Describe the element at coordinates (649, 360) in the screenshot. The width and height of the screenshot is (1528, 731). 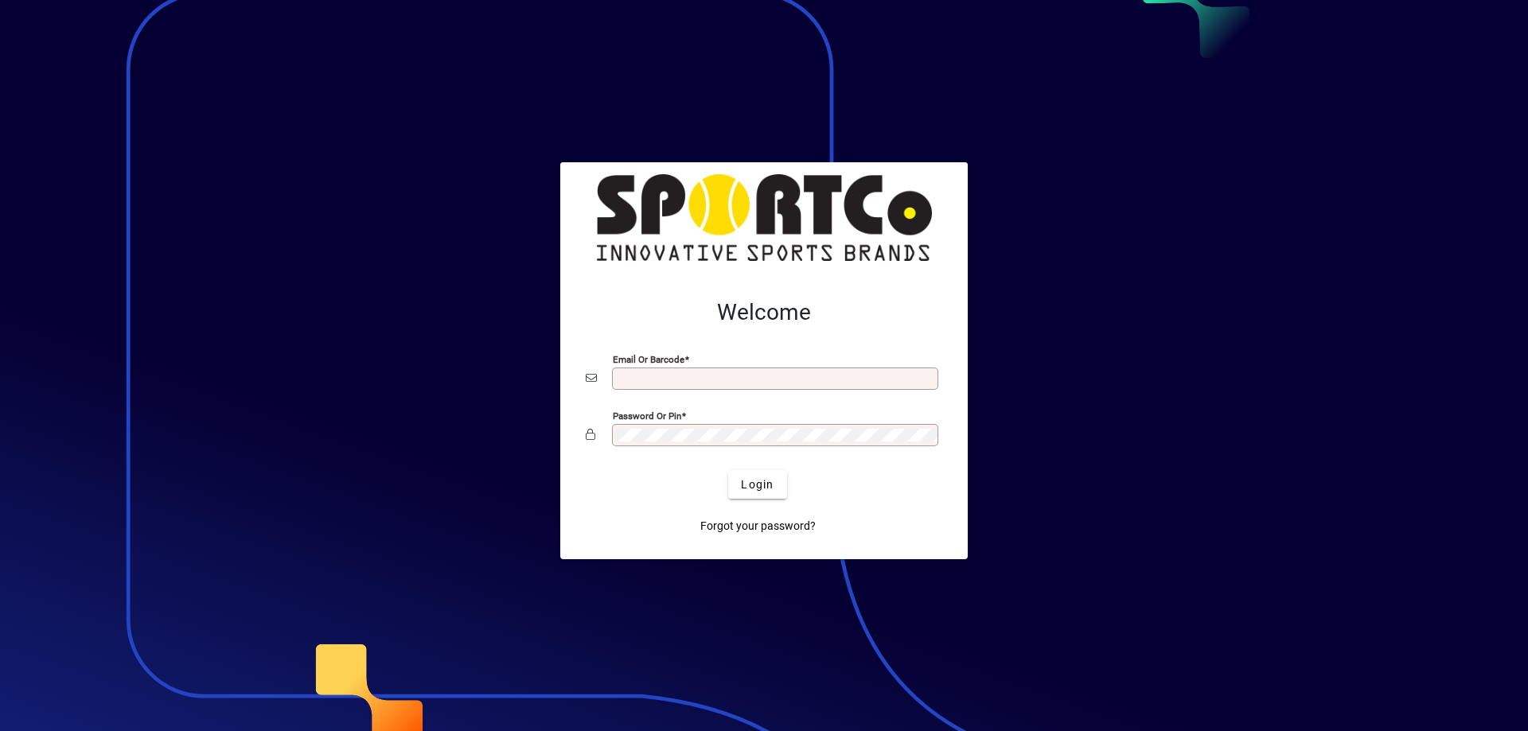
I see `mat-label: Email or Barcode` at that location.